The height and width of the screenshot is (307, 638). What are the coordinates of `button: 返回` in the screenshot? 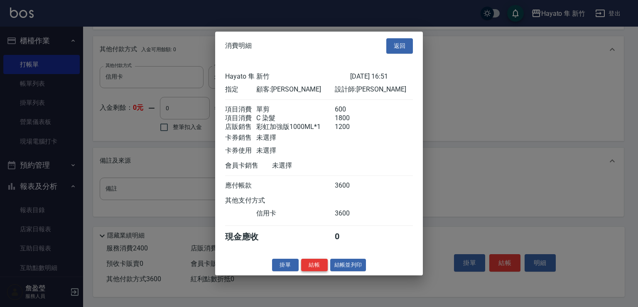 It's located at (400, 46).